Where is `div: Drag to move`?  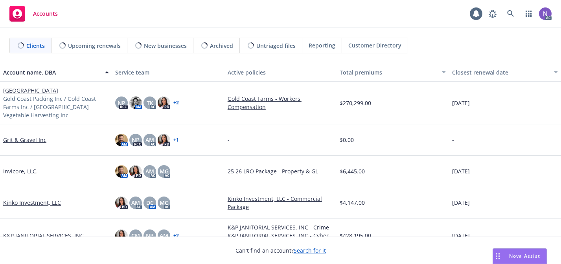
div: Drag to move is located at coordinates (497, 257).